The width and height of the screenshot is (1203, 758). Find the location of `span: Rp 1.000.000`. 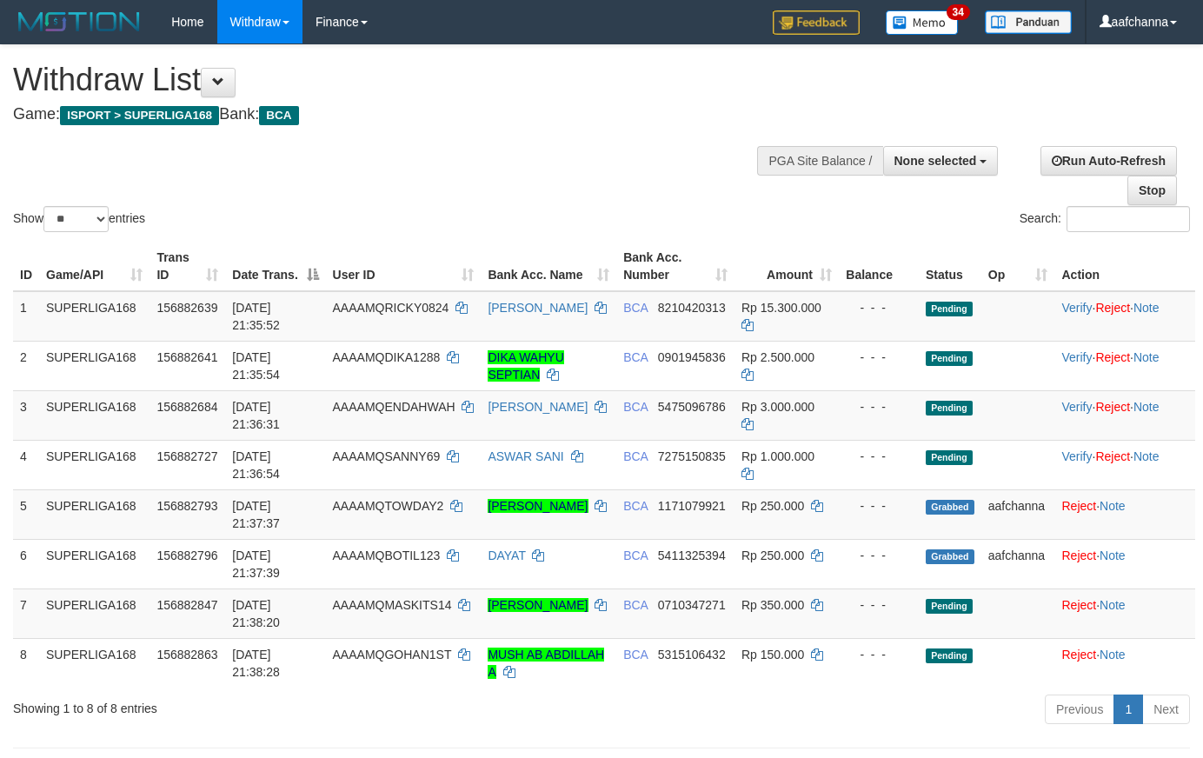

span: Rp 1.000.000 is located at coordinates (778, 456).